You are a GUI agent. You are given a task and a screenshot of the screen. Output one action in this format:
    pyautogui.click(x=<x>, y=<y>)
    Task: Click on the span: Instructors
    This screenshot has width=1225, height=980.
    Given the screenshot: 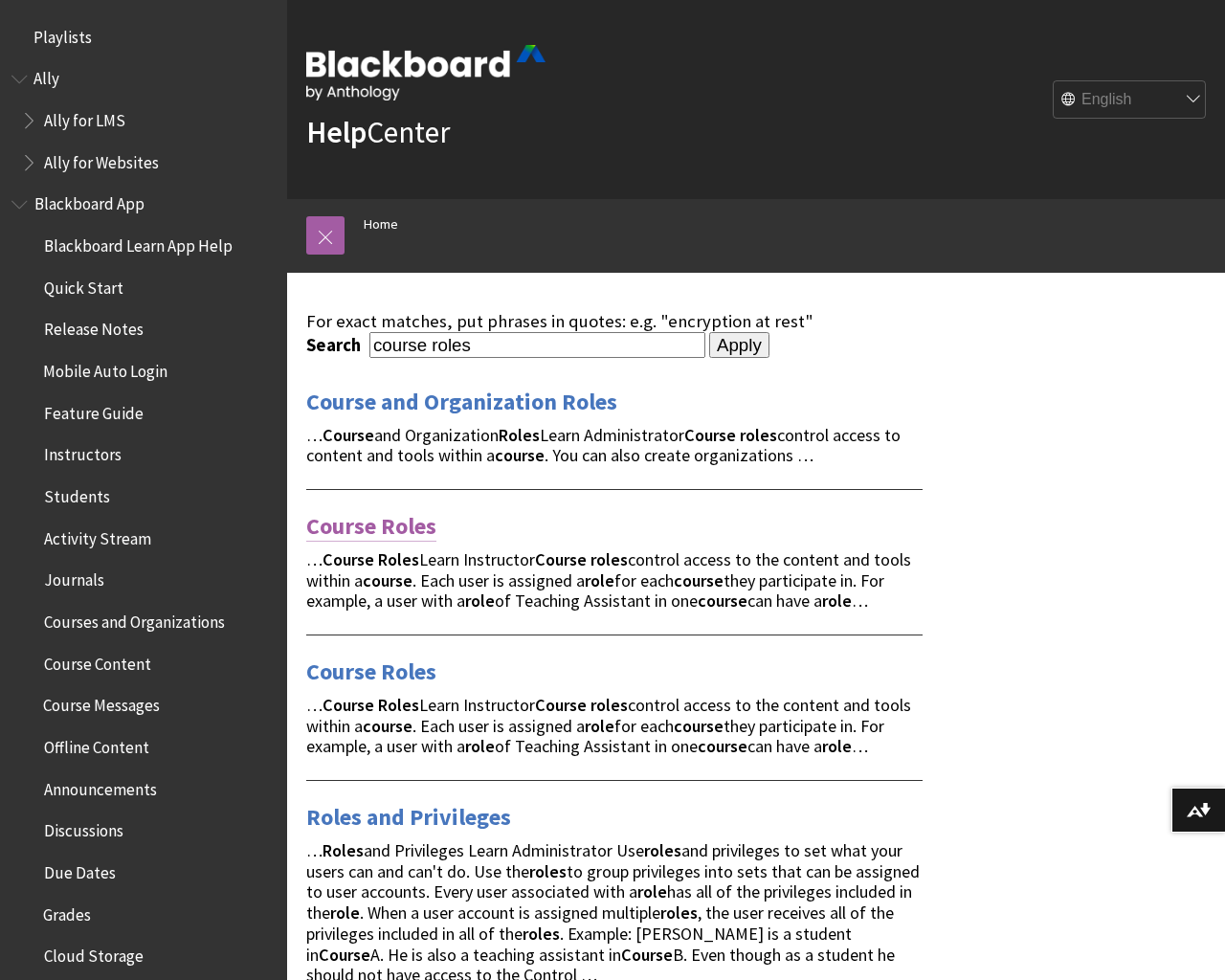 What is the action you would take?
    pyautogui.click(x=81, y=452)
    